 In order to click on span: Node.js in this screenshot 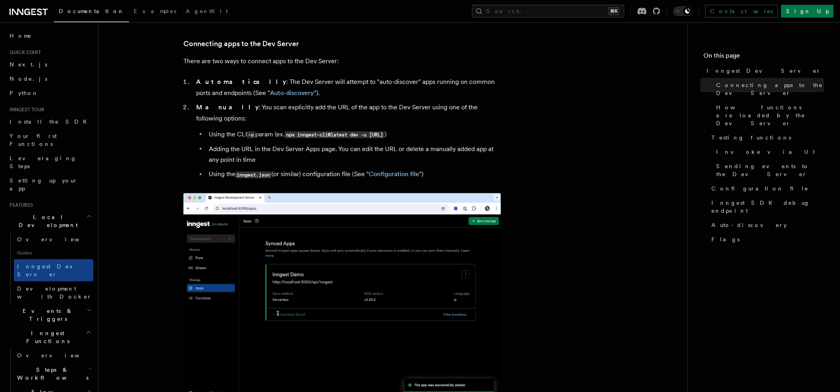, I will do `click(28, 79)`.